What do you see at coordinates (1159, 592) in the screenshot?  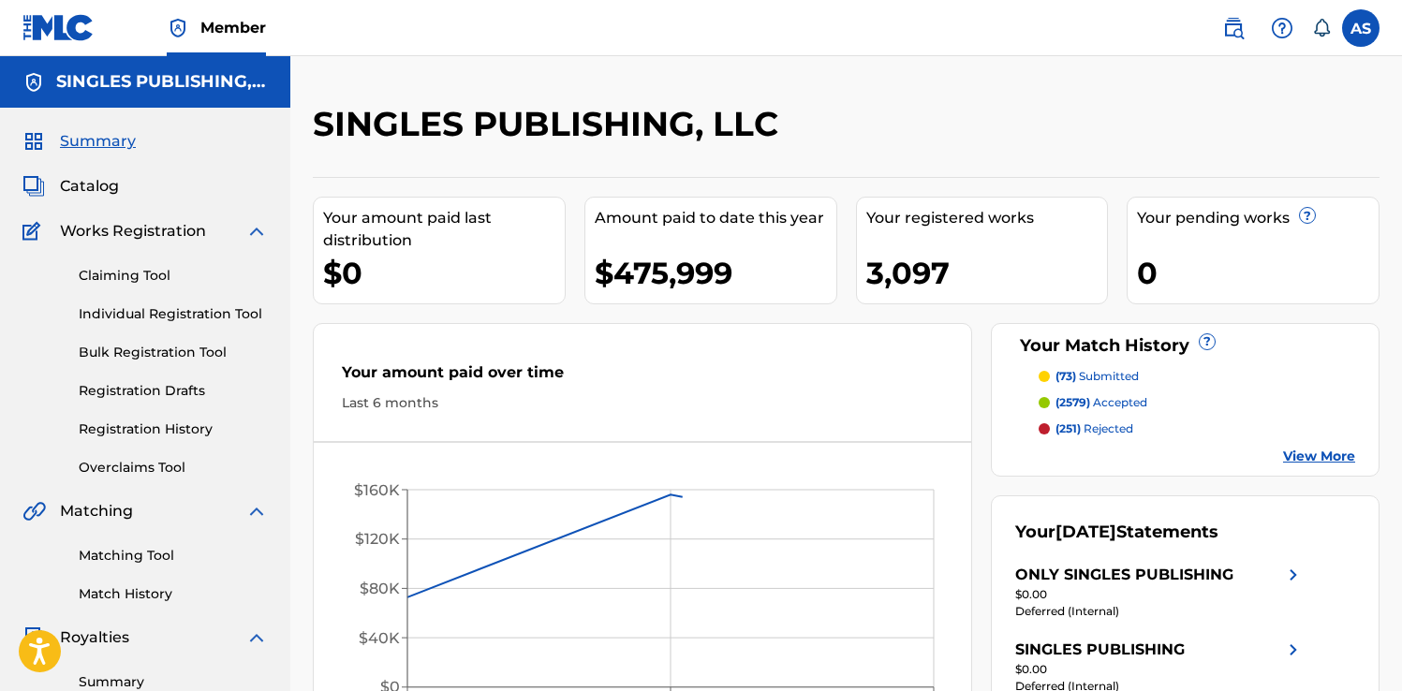 I see `a: ONLY SINGLES PUBLISHINGright chevron icon$0.00Deferred (Internal)` at bounding box center [1159, 592].